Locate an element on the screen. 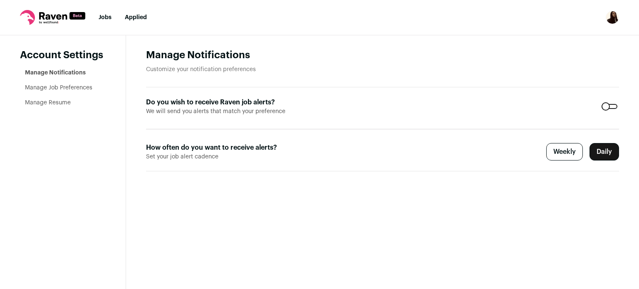  header: Account Settings is located at coordinates (63, 55).